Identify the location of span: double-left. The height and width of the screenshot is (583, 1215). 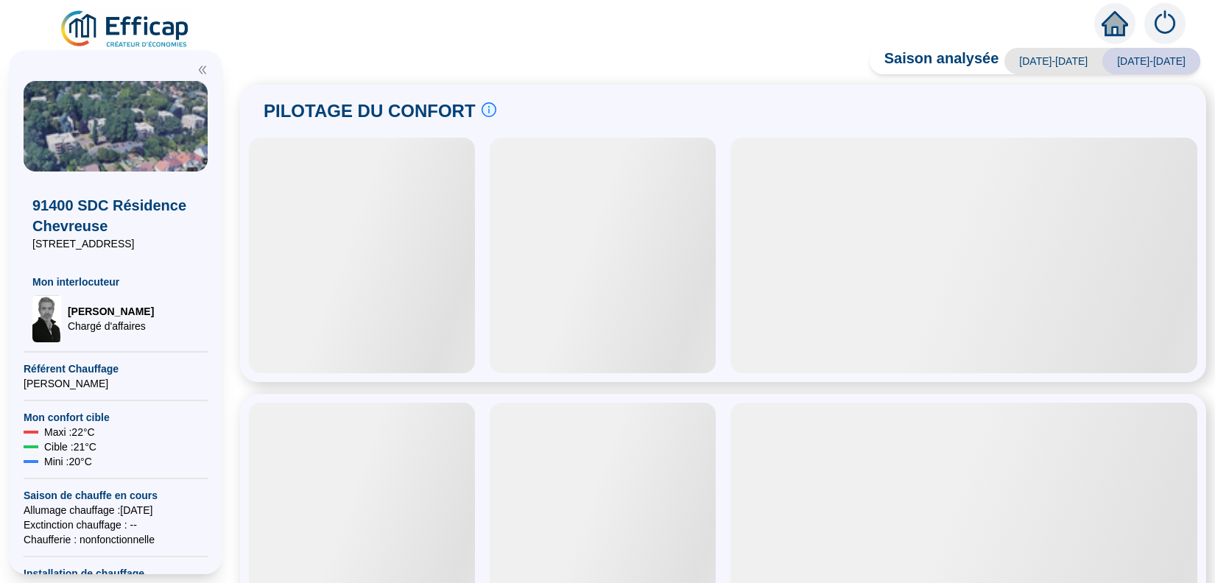
(202, 70).